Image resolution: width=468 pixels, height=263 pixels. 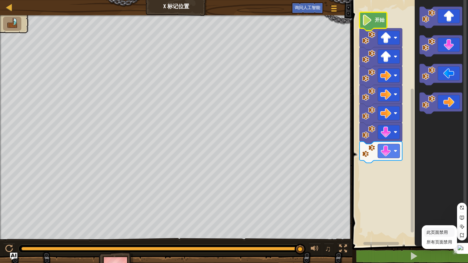 I want to click on text: 开始, so click(x=379, y=20).